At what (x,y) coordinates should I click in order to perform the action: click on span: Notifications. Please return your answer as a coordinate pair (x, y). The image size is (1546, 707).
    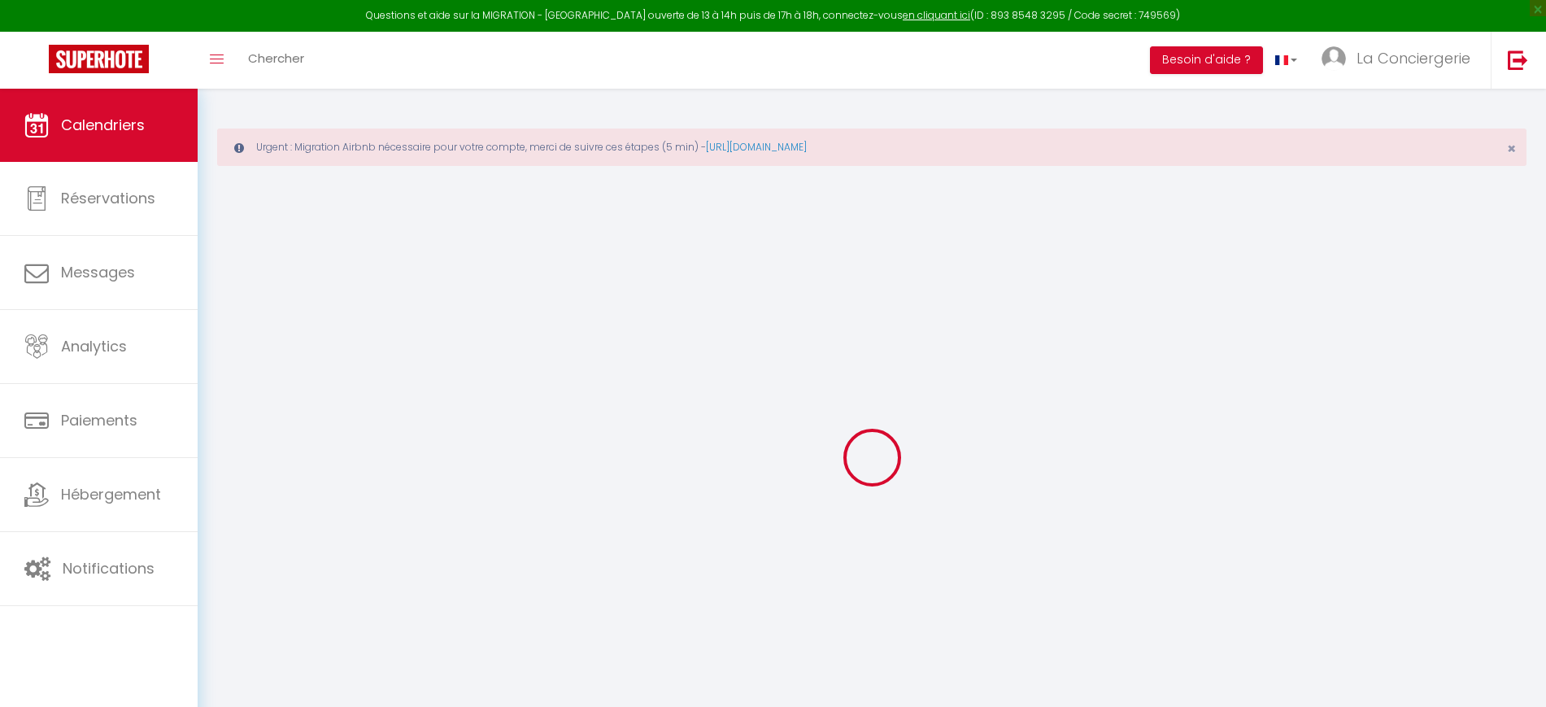
    Looking at the image, I should click on (108, 568).